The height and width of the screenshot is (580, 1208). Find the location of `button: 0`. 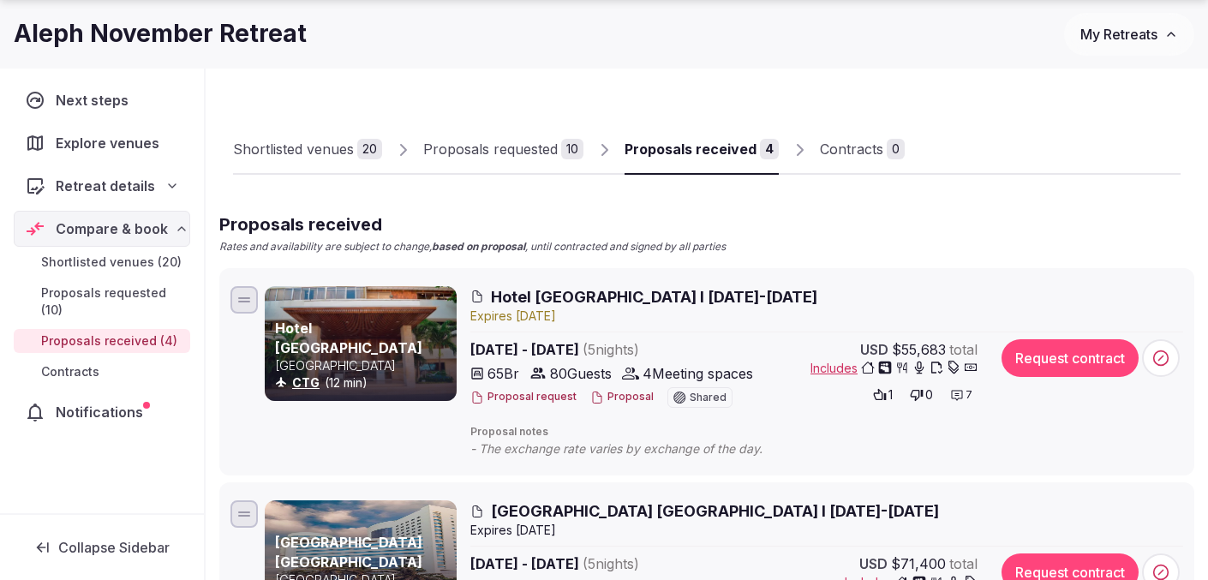

button: 0 is located at coordinates (921, 395).